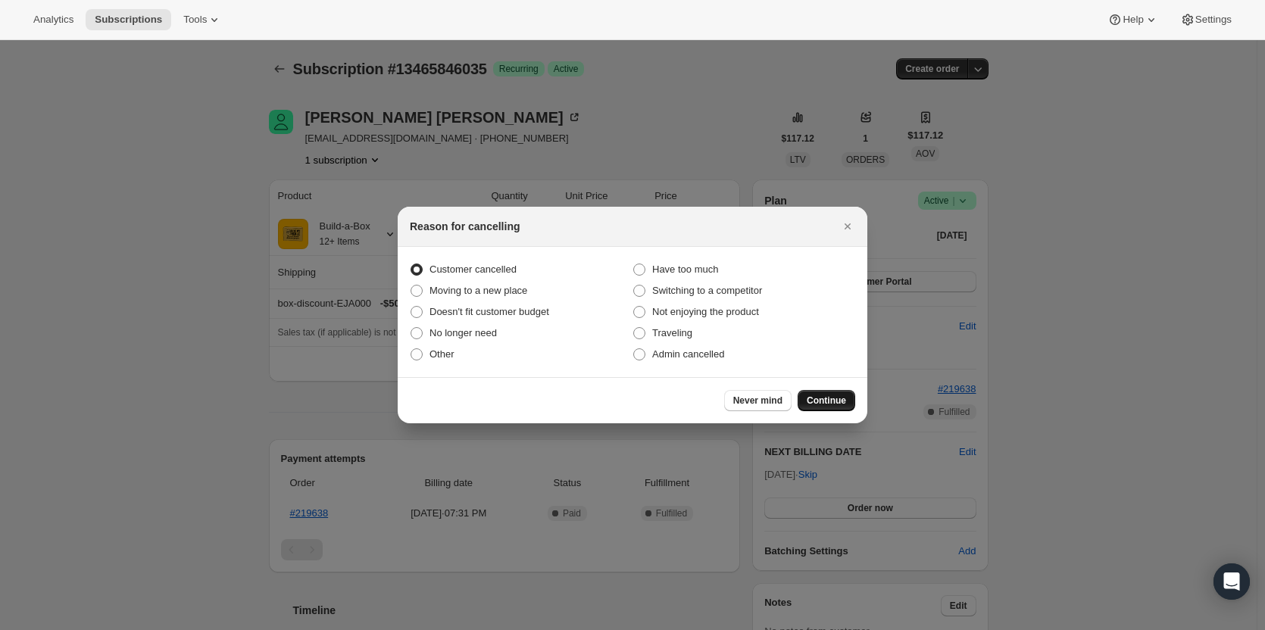 The width and height of the screenshot is (1265, 630). Describe the element at coordinates (672, 333) in the screenshot. I see `span: Traveling` at that location.